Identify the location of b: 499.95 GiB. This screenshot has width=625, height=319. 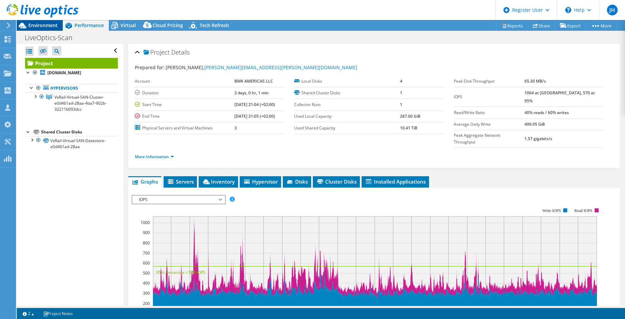
(535, 124).